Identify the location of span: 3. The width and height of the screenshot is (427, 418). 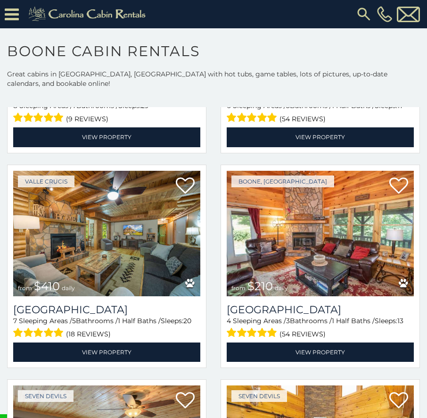
(288, 321).